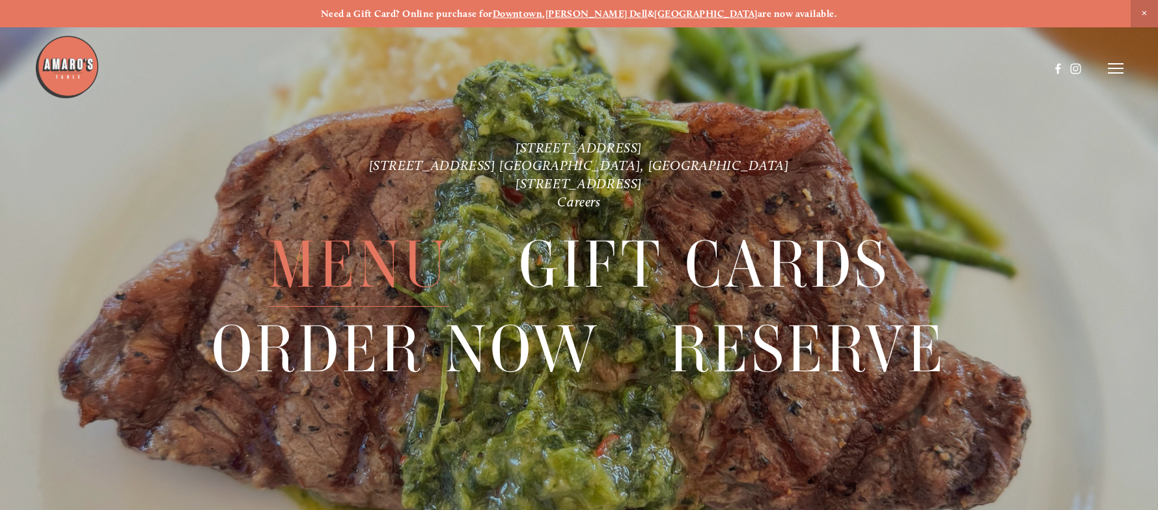 Image resolution: width=1158 pixels, height=510 pixels. I want to click on span: Reserve, so click(808, 349).